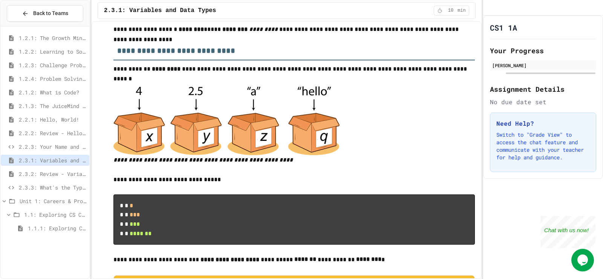  What do you see at coordinates (52, 92) in the screenshot?
I see `span: 2.1.2: What is Code?` at bounding box center [52, 92].